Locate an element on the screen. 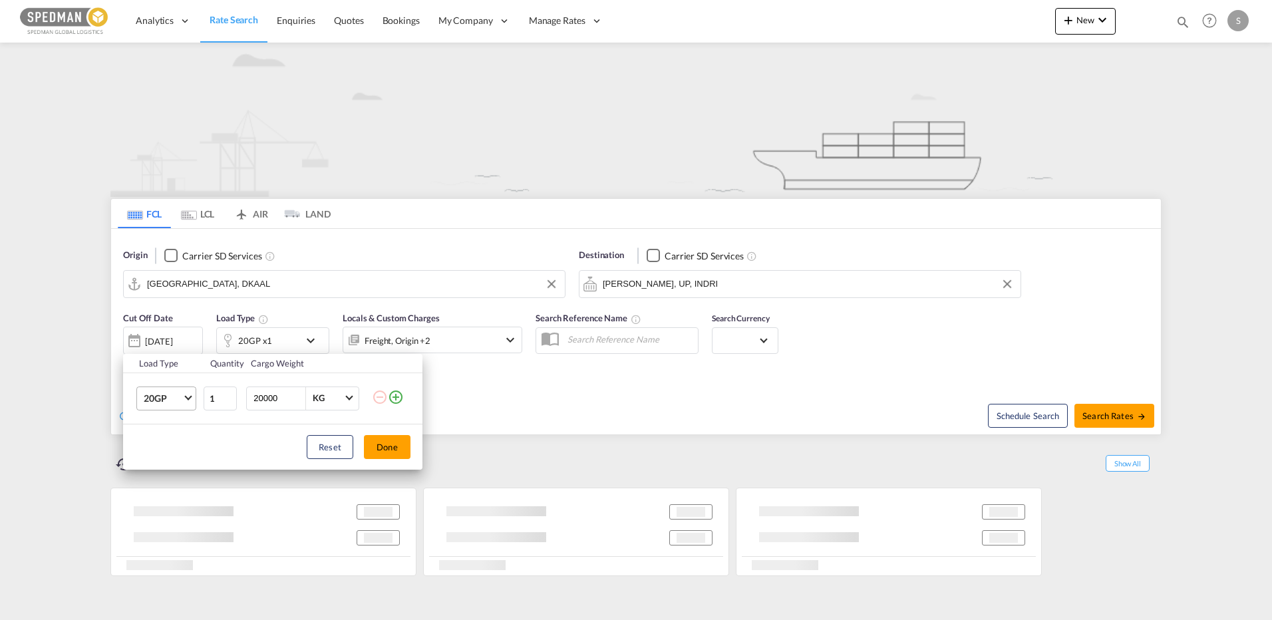  th: Quantity is located at coordinates (223, 363).